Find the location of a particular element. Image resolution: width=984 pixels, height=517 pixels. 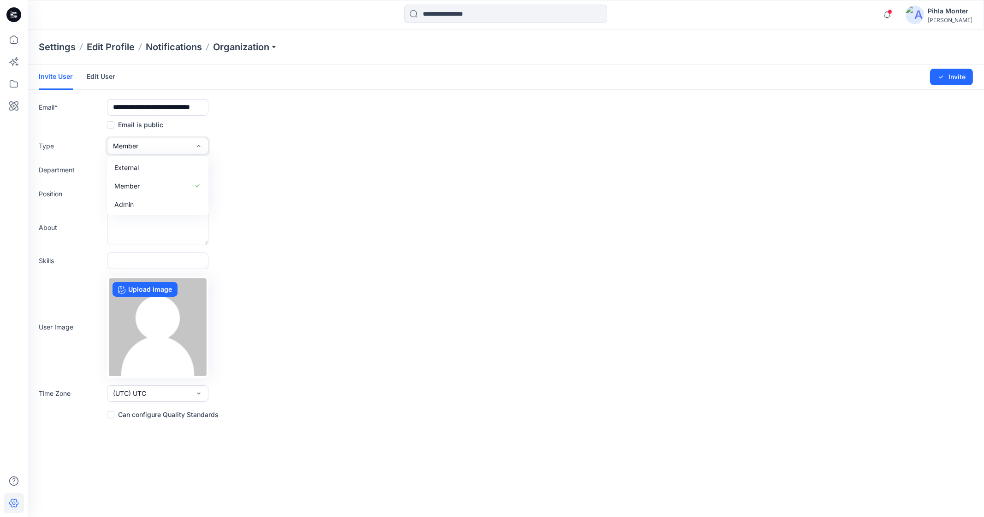

span: (UTC) UTC is located at coordinates (130, 393).